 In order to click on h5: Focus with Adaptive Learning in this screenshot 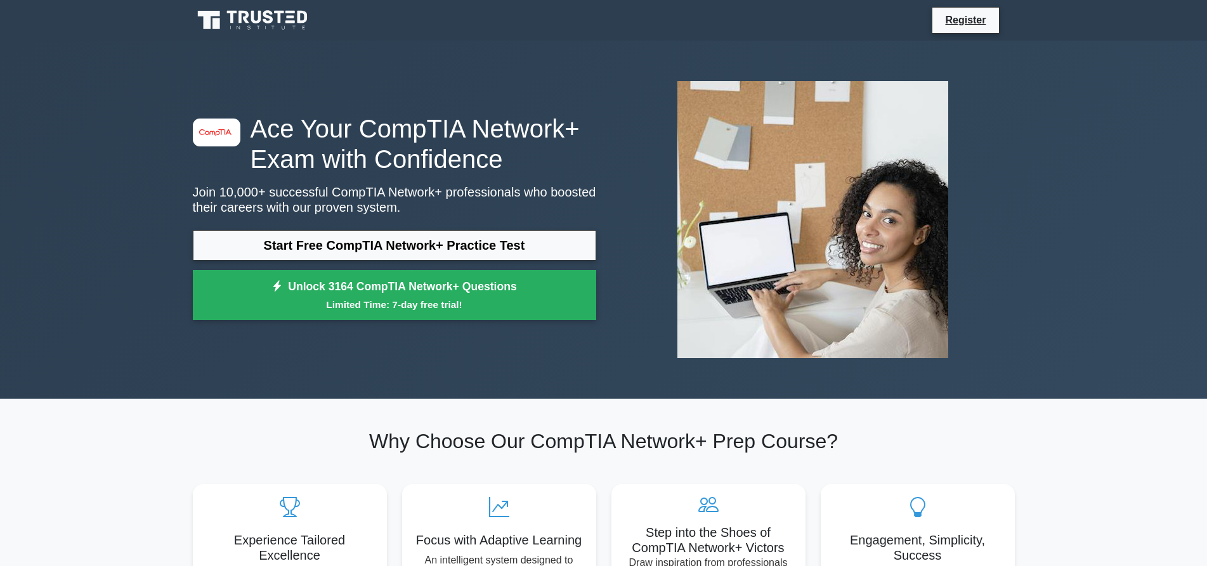, I will do `click(499, 540)`.